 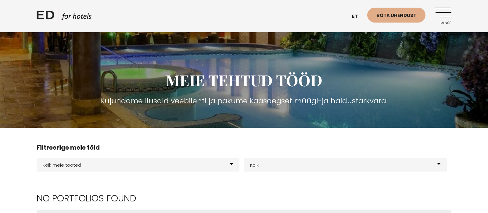 I want to click on a: ED HOTELS, so click(x=64, y=17).